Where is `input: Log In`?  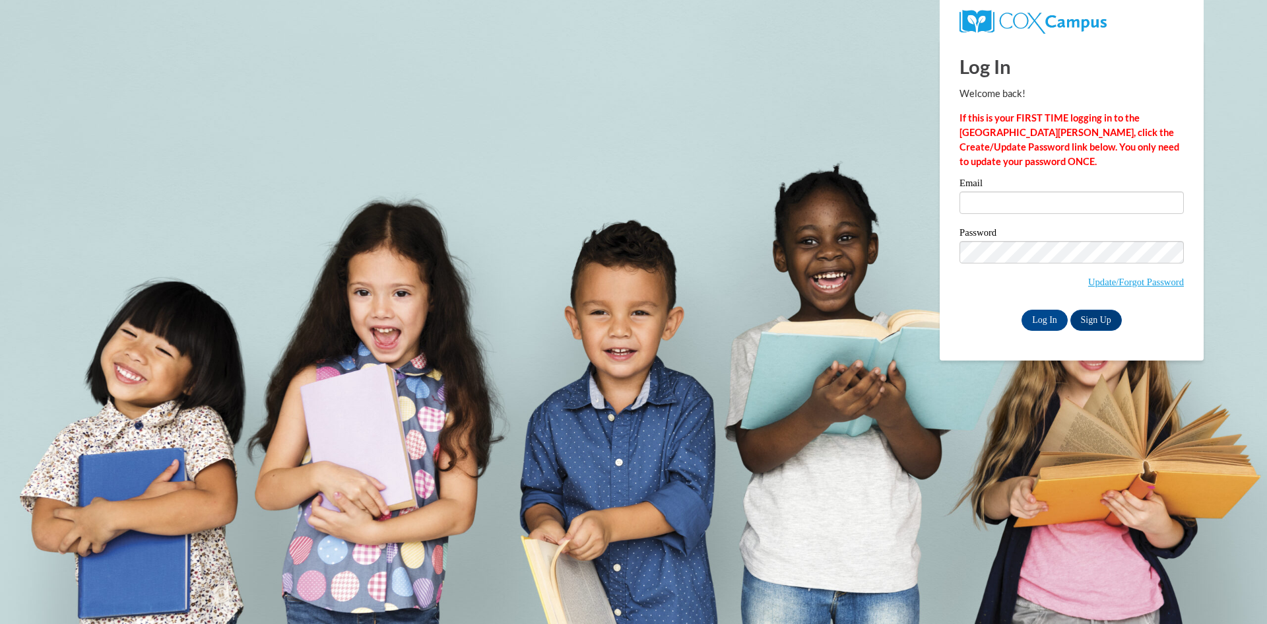
input: Log In is located at coordinates (1045, 320).